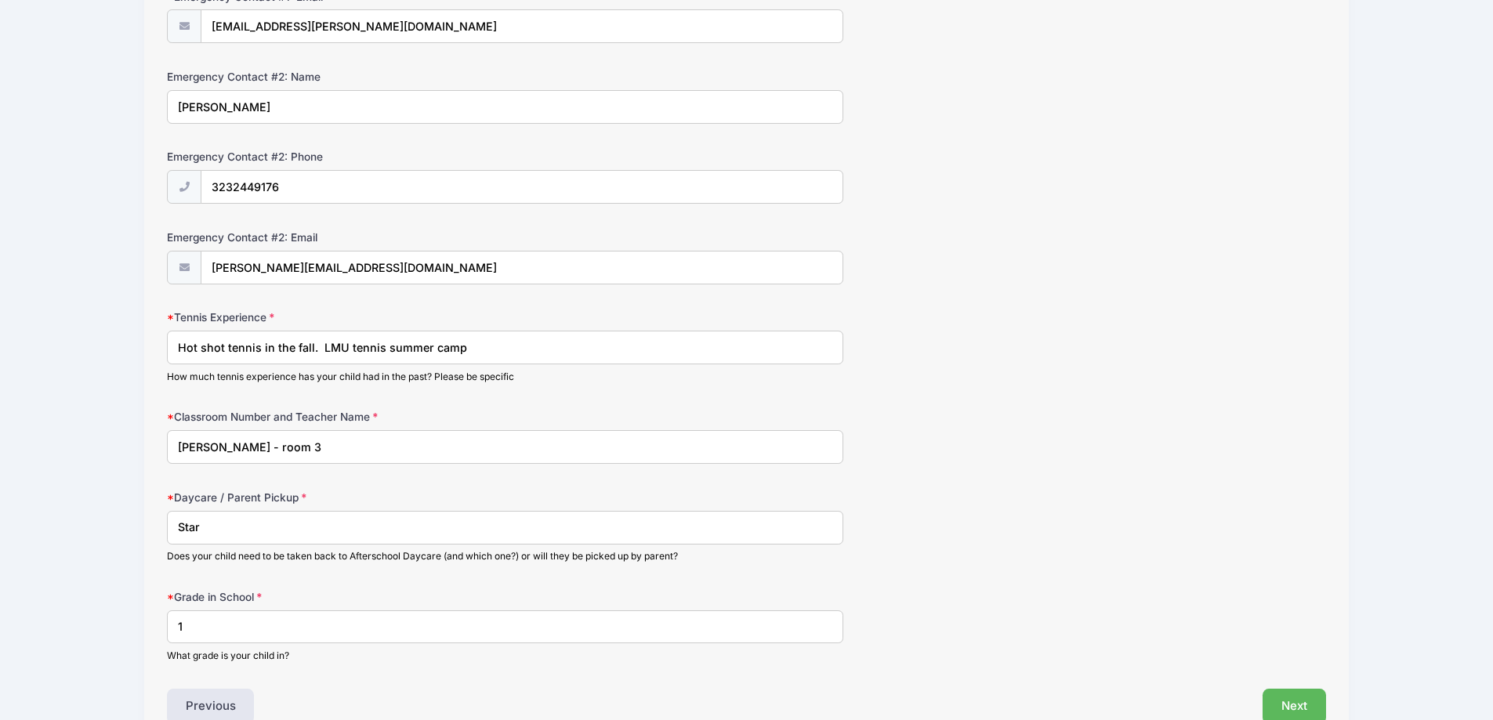 This screenshot has width=1493, height=720. What do you see at coordinates (360, 498) in the screenshot?
I see `label: Daycare / Parent Pickup` at bounding box center [360, 498].